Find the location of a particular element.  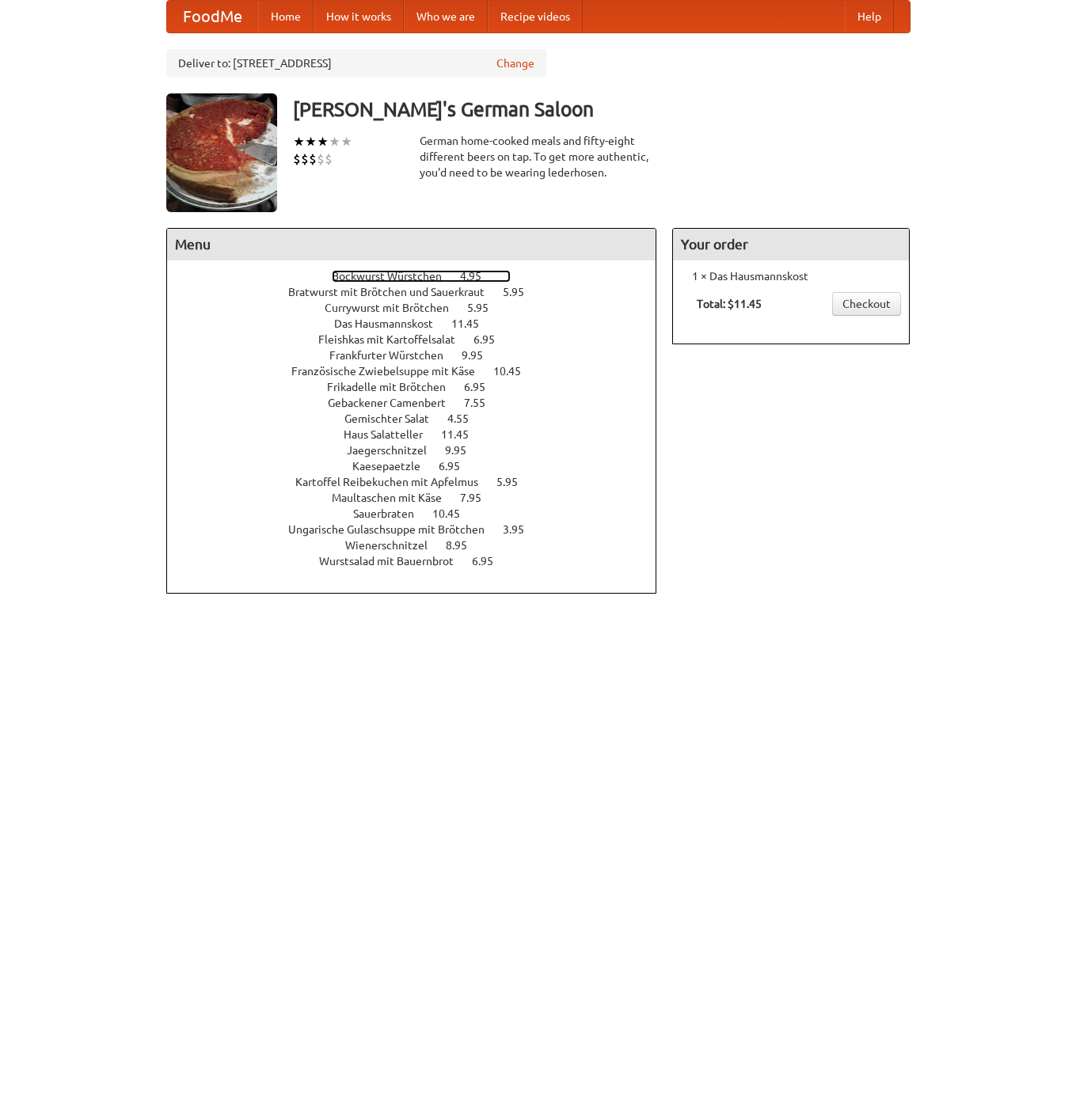

a: Checkout is located at coordinates (866, 304).